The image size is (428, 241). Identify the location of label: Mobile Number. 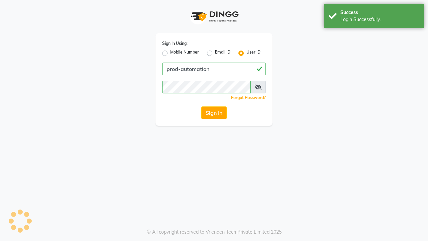
(185, 53).